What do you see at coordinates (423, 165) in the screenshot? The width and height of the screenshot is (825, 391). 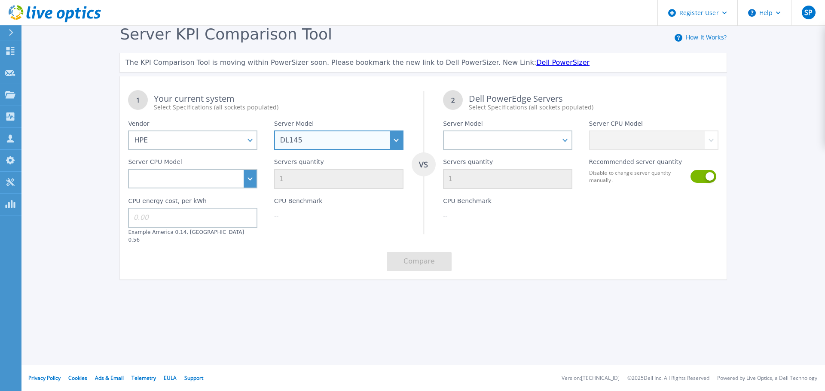 I see `tspan: VS` at bounding box center [423, 165].